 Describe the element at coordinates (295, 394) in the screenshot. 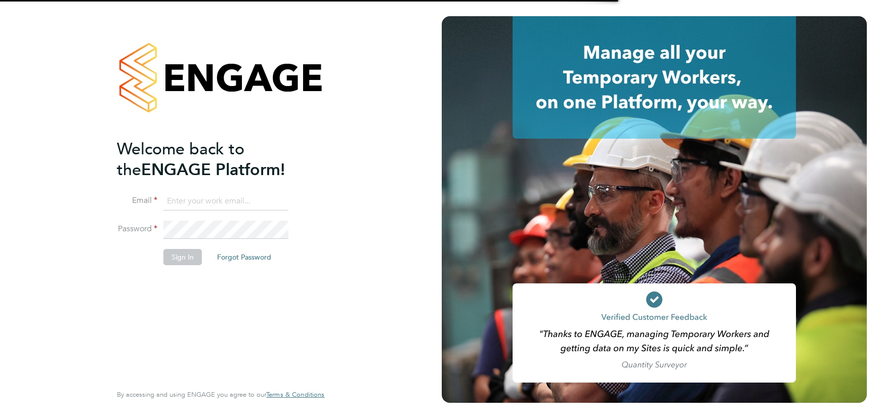

I see `span: Terms & Conditions` at that location.